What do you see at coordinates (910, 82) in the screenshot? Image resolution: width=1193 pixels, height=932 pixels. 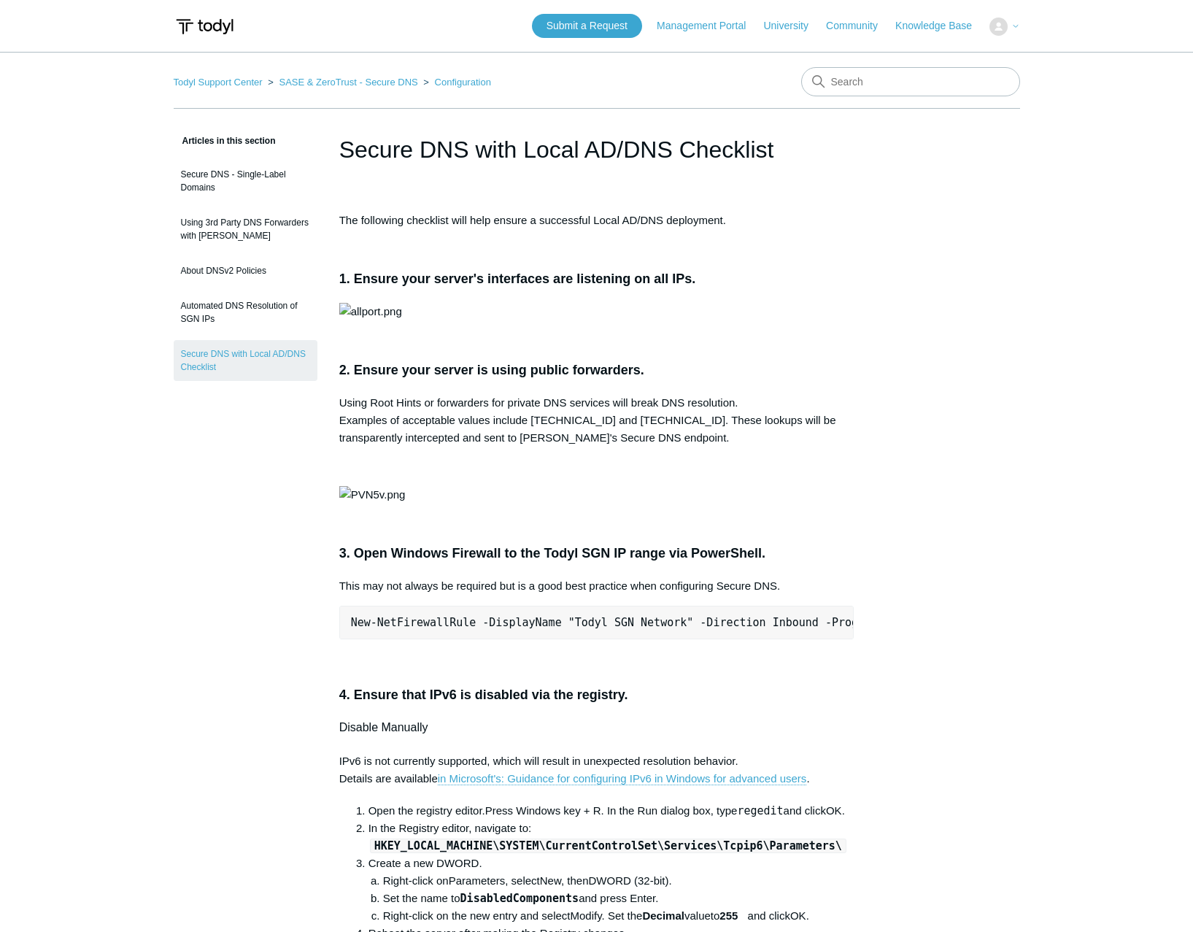 I see `input: Search` at bounding box center [910, 82].